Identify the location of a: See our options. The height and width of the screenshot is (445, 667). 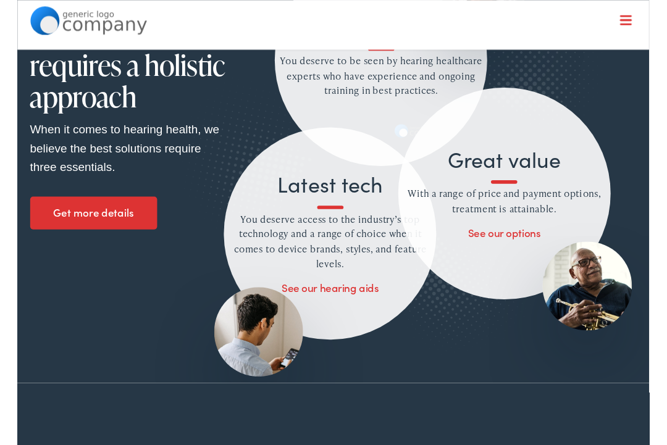
(514, 246).